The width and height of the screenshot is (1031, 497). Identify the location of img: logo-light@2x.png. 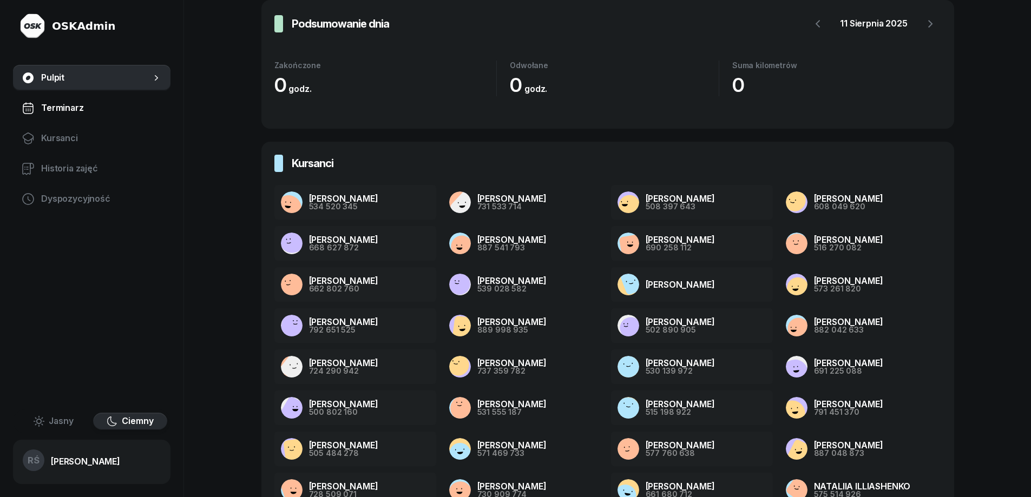
(32, 26).